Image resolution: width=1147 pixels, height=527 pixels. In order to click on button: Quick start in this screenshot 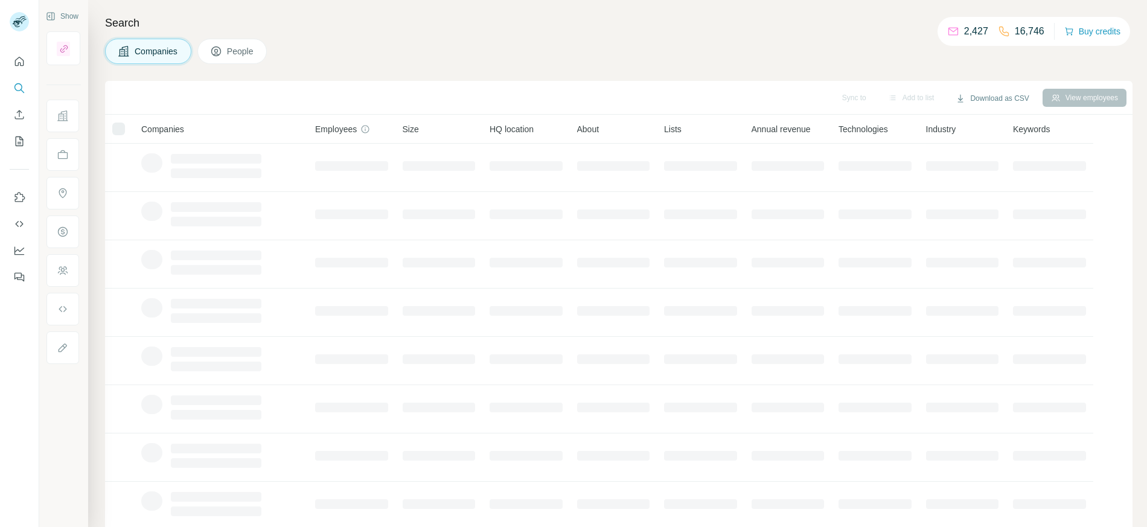, I will do `click(19, 62)`.